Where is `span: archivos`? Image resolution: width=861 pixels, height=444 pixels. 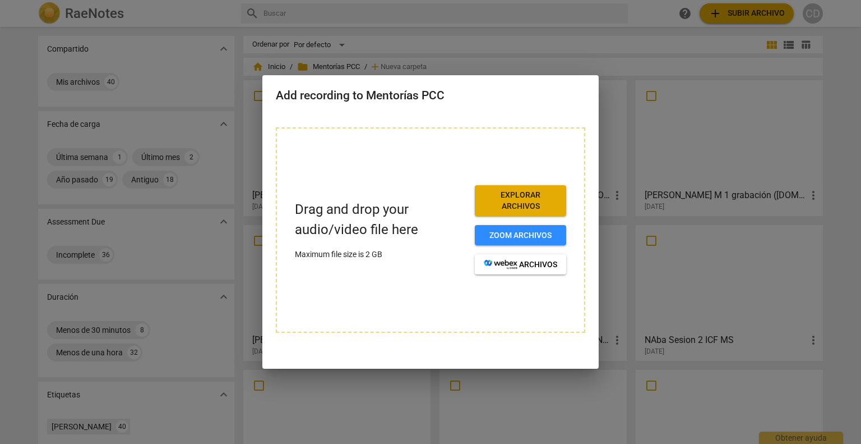
span: archivos is located at coordinates (520, 265).